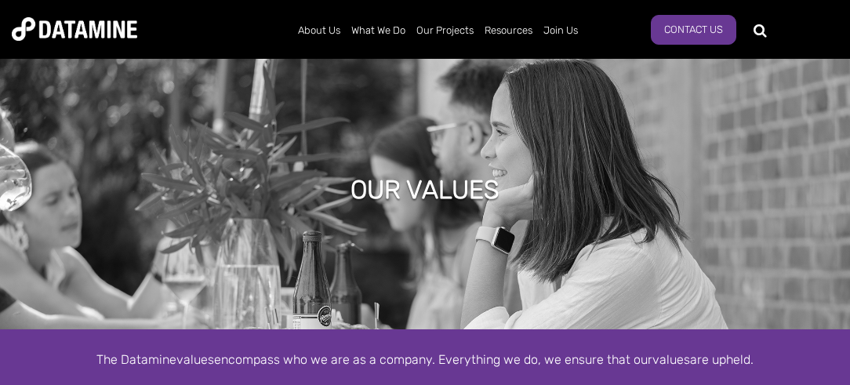 This screenshot has height=385, width=850. Describe the element at coordinates (693, 30) in the screenshot. I see `a: Contact Us` at that location.